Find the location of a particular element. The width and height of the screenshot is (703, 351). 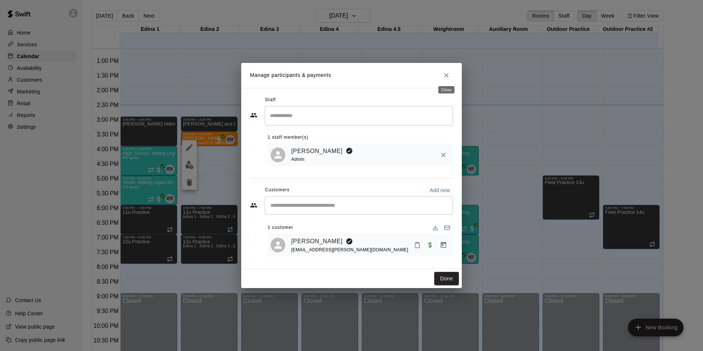

span: Admin is located at coordinates (298, 159).